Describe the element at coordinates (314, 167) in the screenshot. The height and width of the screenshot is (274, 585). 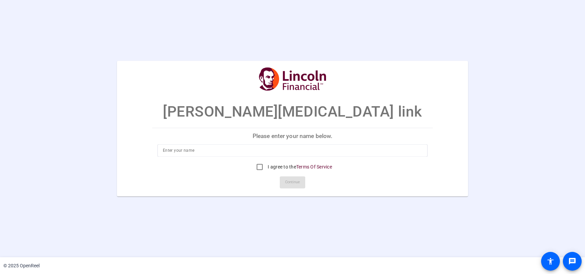
I see `a: Terms Of Service` at that location.